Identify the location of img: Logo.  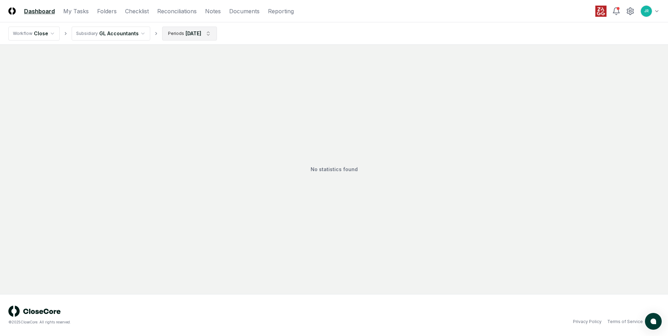
(12, 11).